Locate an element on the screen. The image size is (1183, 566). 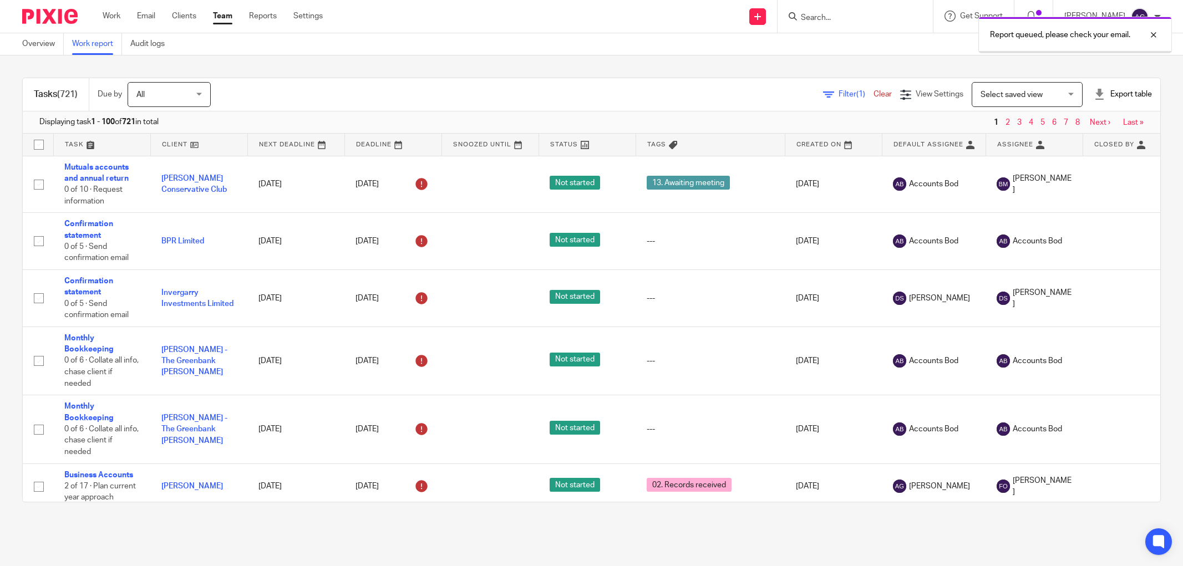
span: 02. Records received is located at coordinates (689, 485).